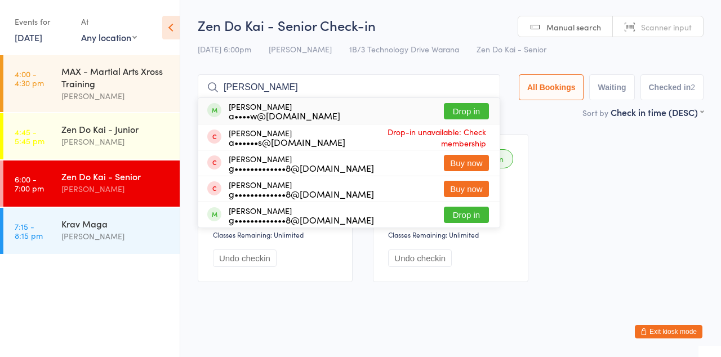 Image resolution: width=721 pixels, height=357 pixels. What do you see at coordinates (693, 87) in the screenshot?
I see `div: 2` at bounding box center [693, 87].